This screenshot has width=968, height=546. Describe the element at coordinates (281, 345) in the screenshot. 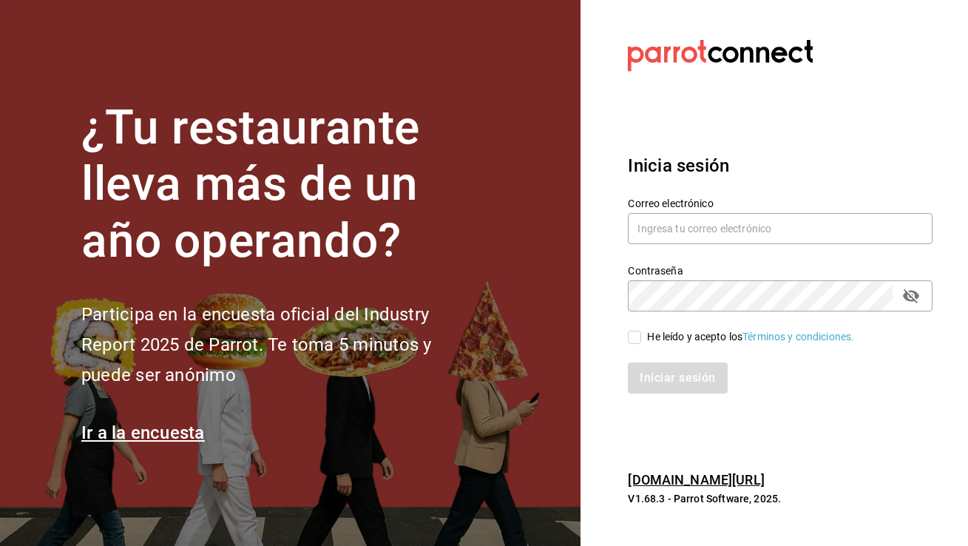

I see `h2: Participa en la encuesta oficial del Industry Report 2025 de Parrot. Te toma 5 minutos y puede se...` at that location.